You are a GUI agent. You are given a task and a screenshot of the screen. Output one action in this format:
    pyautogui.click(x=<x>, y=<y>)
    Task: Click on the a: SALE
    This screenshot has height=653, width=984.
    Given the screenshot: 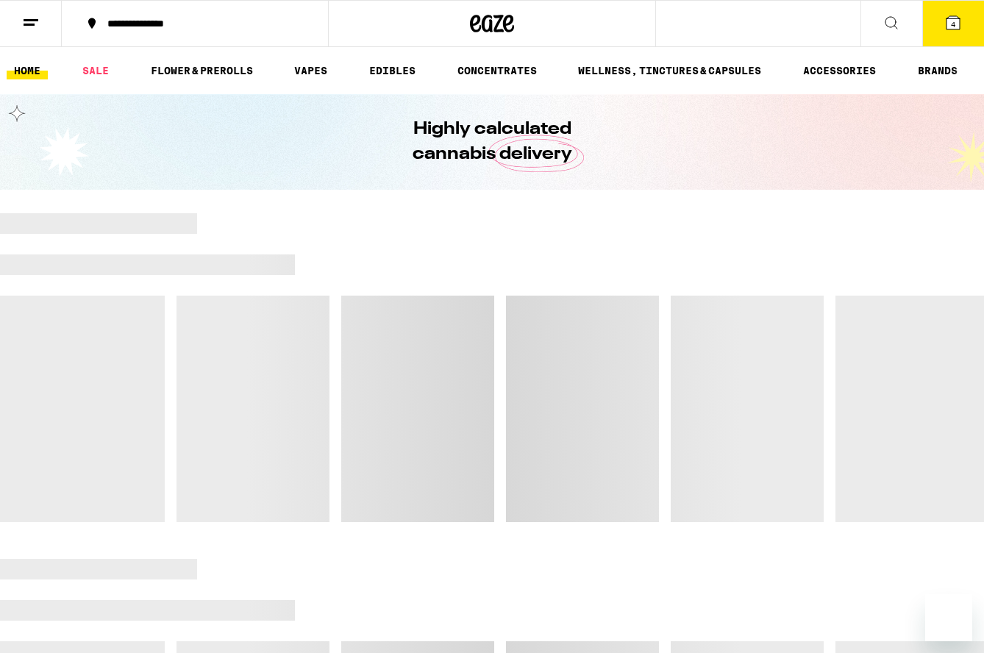 What is the action you would take?
    pyautogui.click(x=96, y=71)
    